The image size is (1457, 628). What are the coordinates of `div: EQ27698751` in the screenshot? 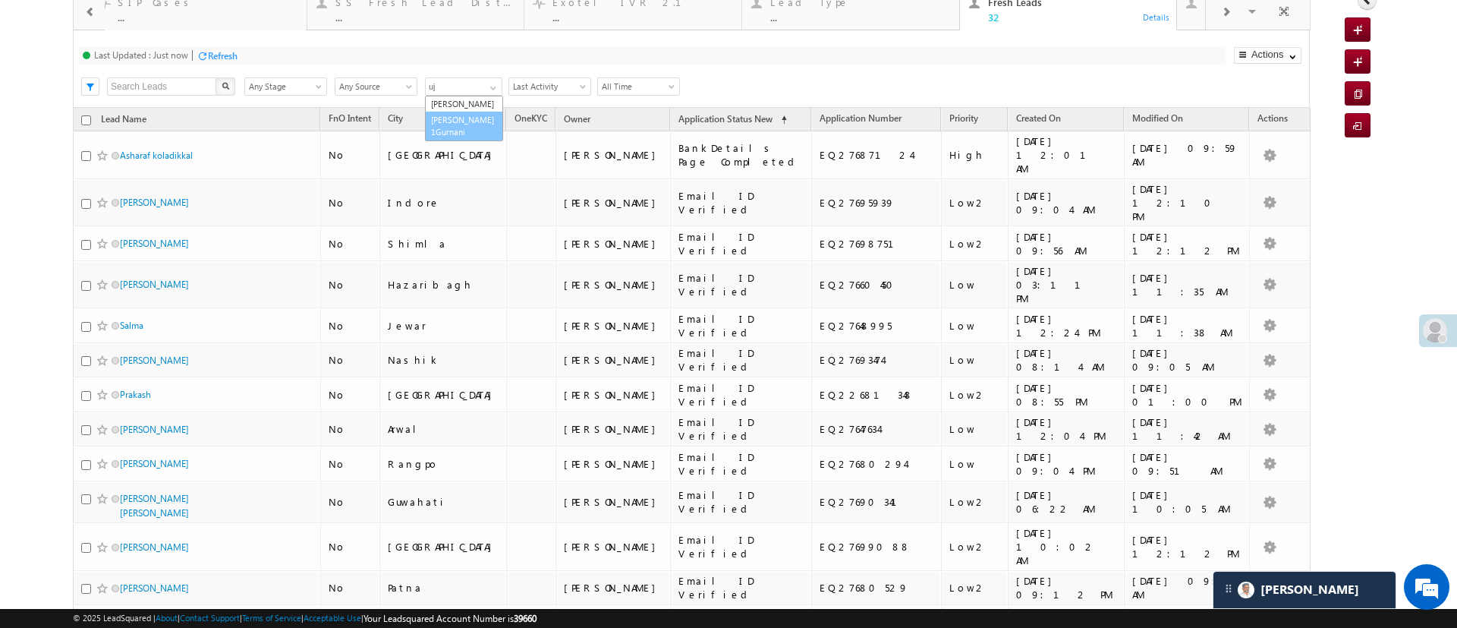 It's located at (877, 244).